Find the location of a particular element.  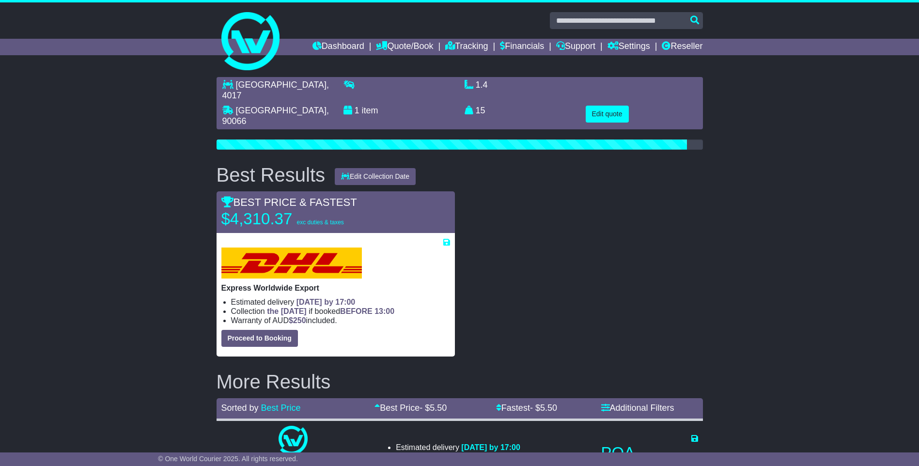

span: BEFORE is located at coordinates (356, 311).